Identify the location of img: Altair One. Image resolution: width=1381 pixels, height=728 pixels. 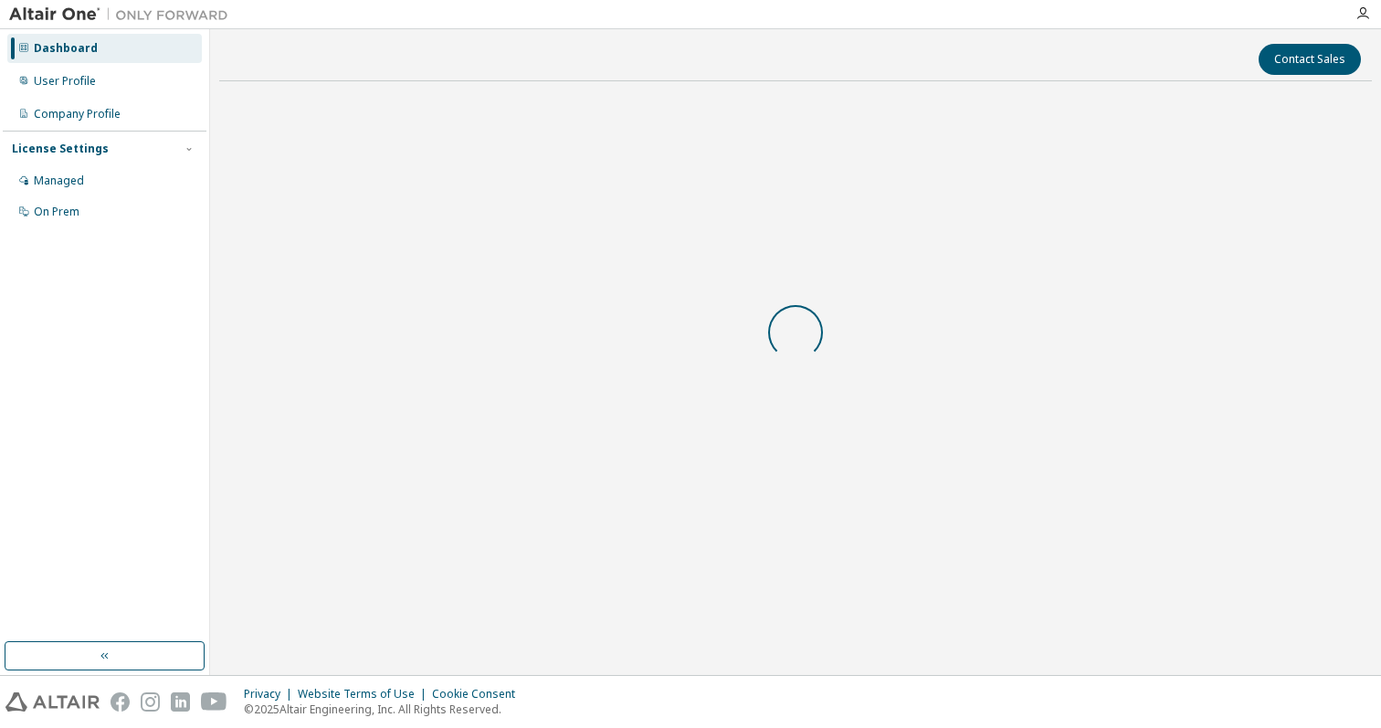
(123, 15).